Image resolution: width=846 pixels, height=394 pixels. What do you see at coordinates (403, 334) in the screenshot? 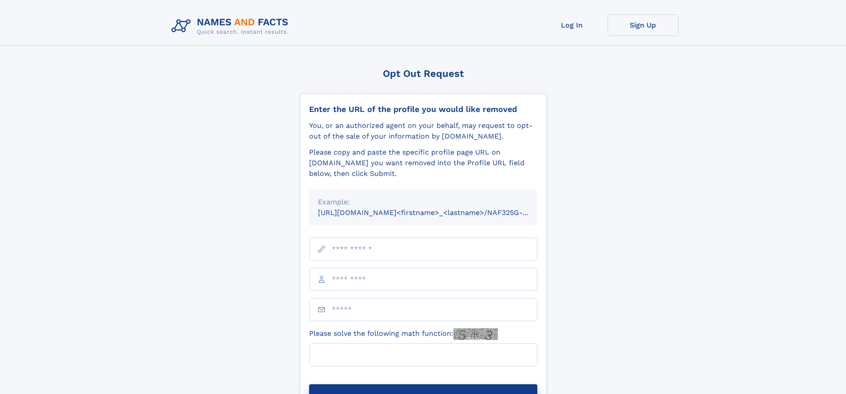
I see `label: Please solve the following math function:` at bounding box center [403, 334].